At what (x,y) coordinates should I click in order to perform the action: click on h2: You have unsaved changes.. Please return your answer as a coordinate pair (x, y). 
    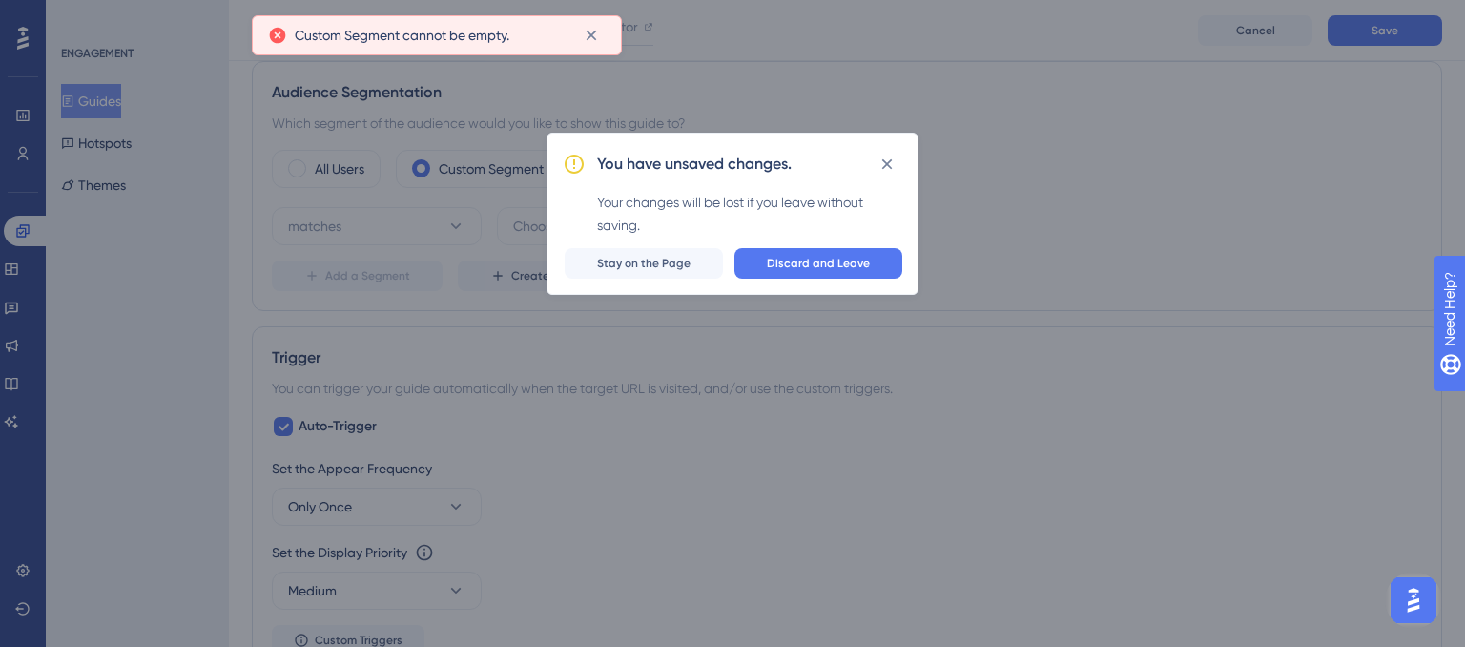
    Looking at the image, I should click on (694, 164).